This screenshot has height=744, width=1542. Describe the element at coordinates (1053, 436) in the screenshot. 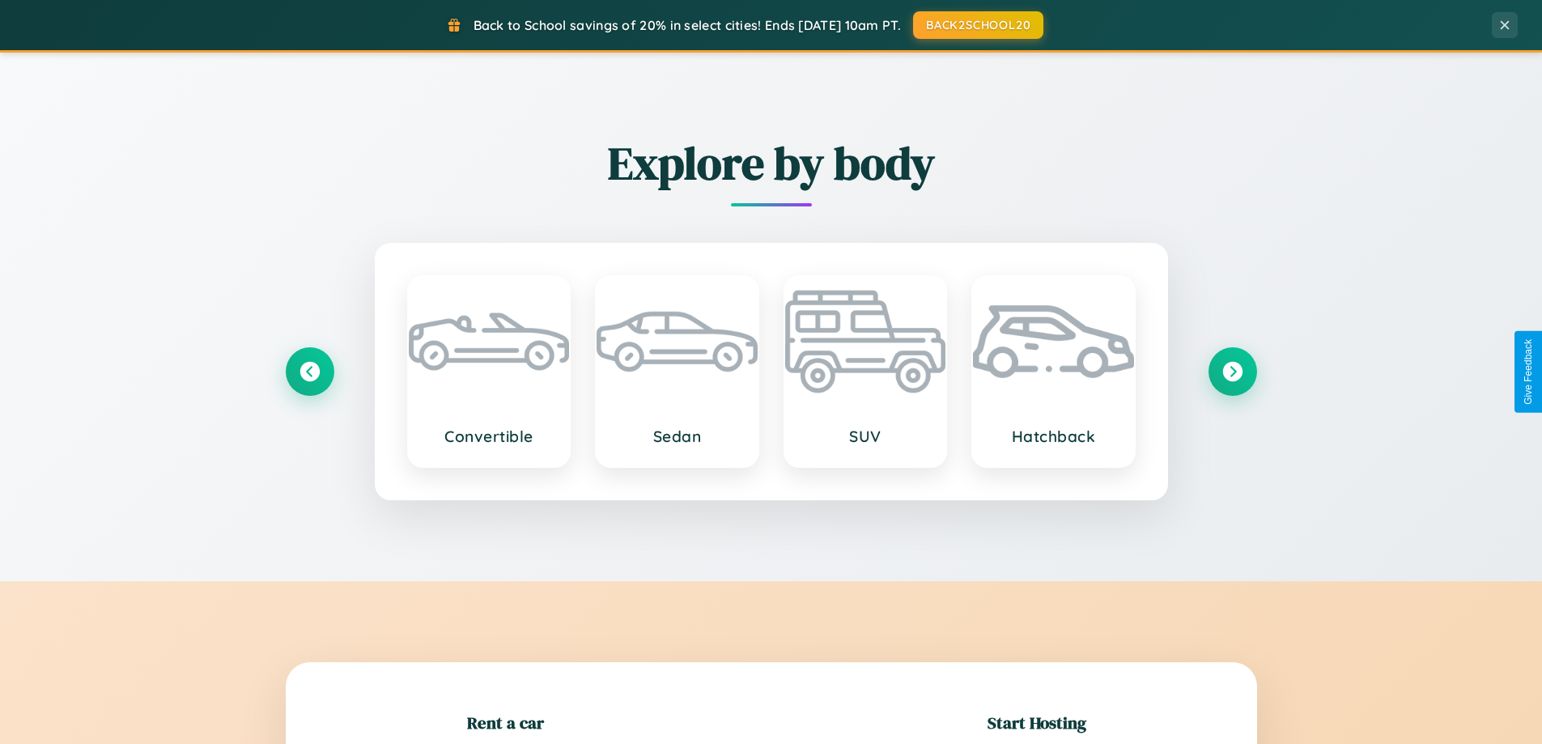

I see `h3: Hatchback` at that location.